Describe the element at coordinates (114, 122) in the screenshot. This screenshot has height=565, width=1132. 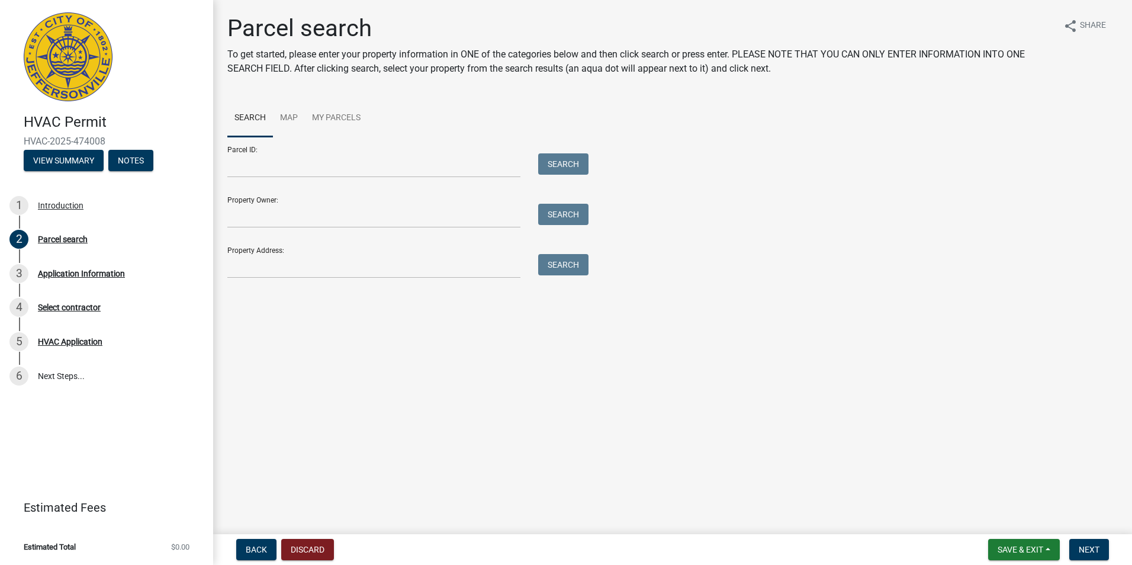
I see `h4: HVAC Permit` at that location.